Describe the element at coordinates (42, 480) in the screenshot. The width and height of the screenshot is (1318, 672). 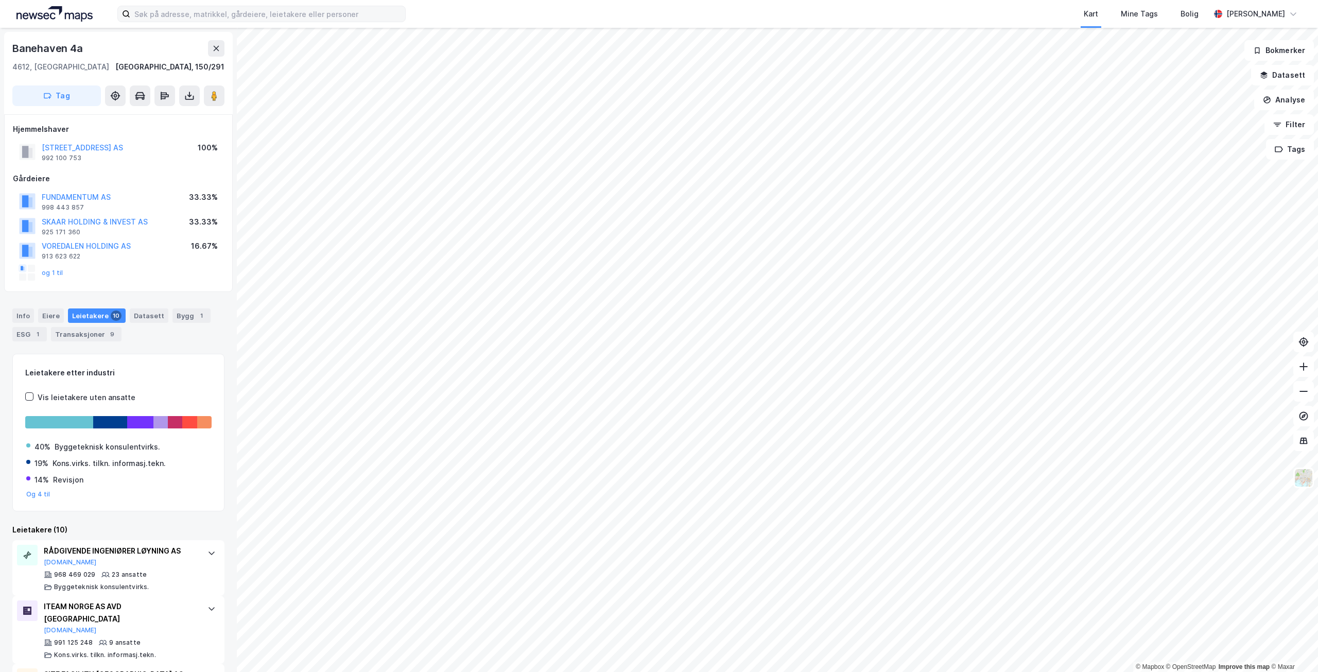
I see `div: 14%` at that location.